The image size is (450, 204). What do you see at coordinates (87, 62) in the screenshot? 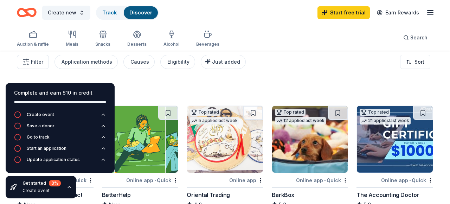
I see `div: Application methods` at bounding box center [87, 62].